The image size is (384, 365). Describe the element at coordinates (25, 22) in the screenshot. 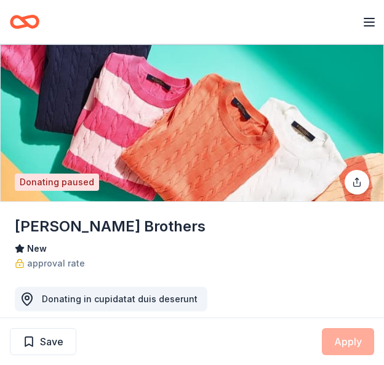

I see `a: Home` at that location.